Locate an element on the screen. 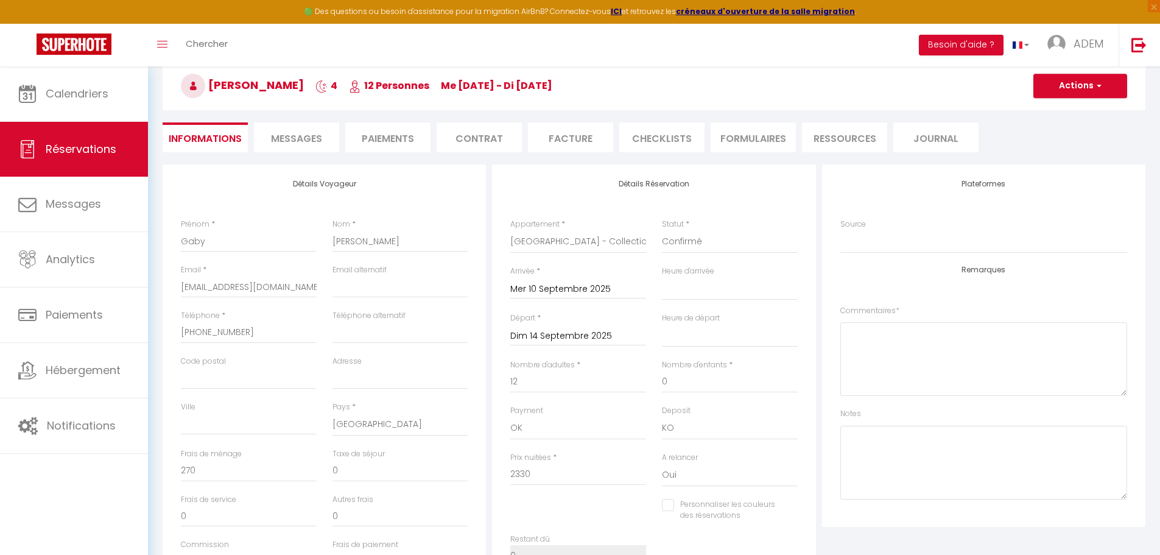 This screenshot has height=555, width=1160. label: Payment is located at coordinates (527, 411).